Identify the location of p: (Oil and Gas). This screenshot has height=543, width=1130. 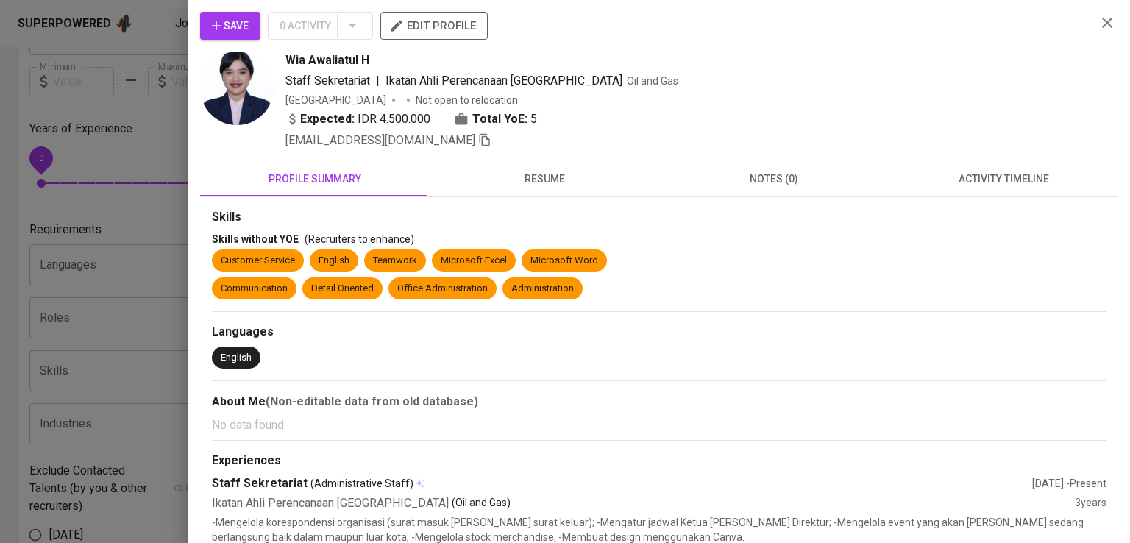
(481, 503).